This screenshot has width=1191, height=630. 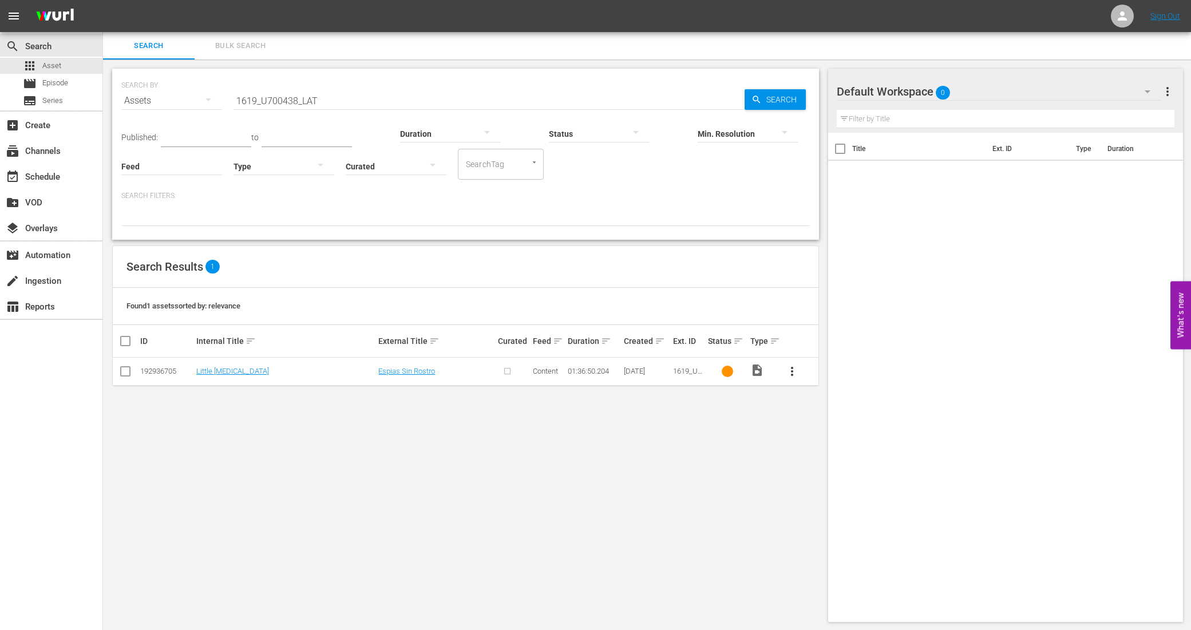 I want to click on th: Duration, so click(x=1135, y=149).